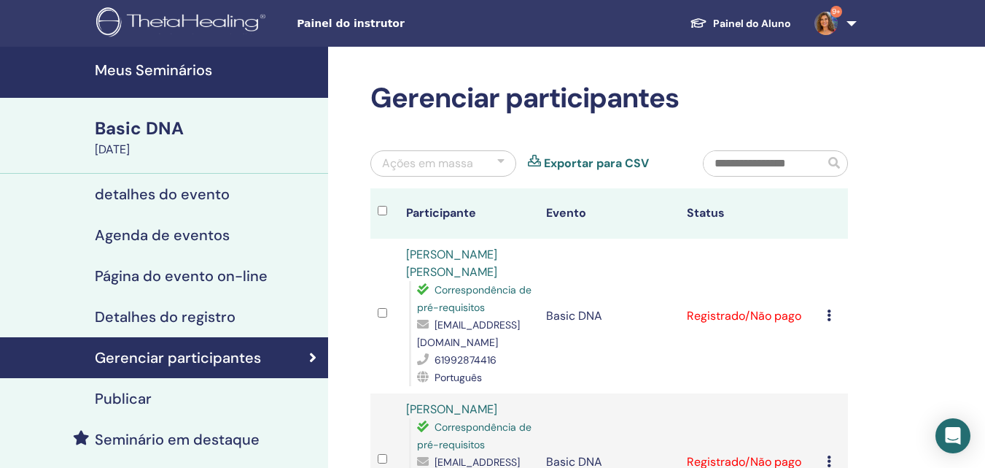 This screenshot has width=985, height=468. What do you see at coordinates (123, 398) in the screenshot?
I see `h4: Publicar` at bounding box center [123, 398].